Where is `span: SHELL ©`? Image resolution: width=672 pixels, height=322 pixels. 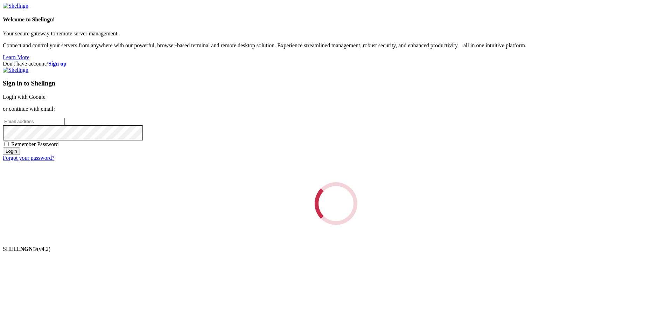
span: SHELL © is located at coordinates (27, 248).